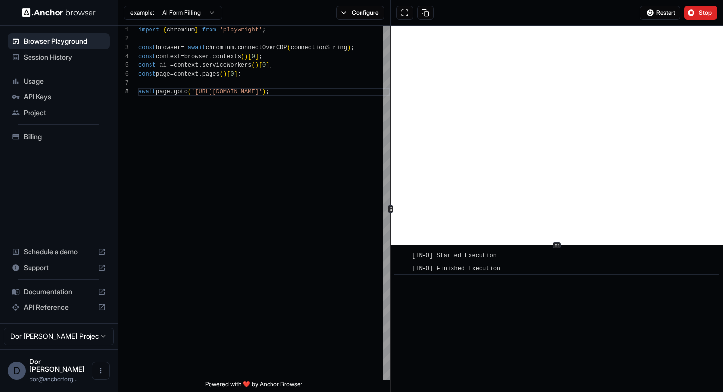 The image size is (723, 392). Describe the element at coordinates (123, 48) in the screenshot. I see `div: 3` at that location.